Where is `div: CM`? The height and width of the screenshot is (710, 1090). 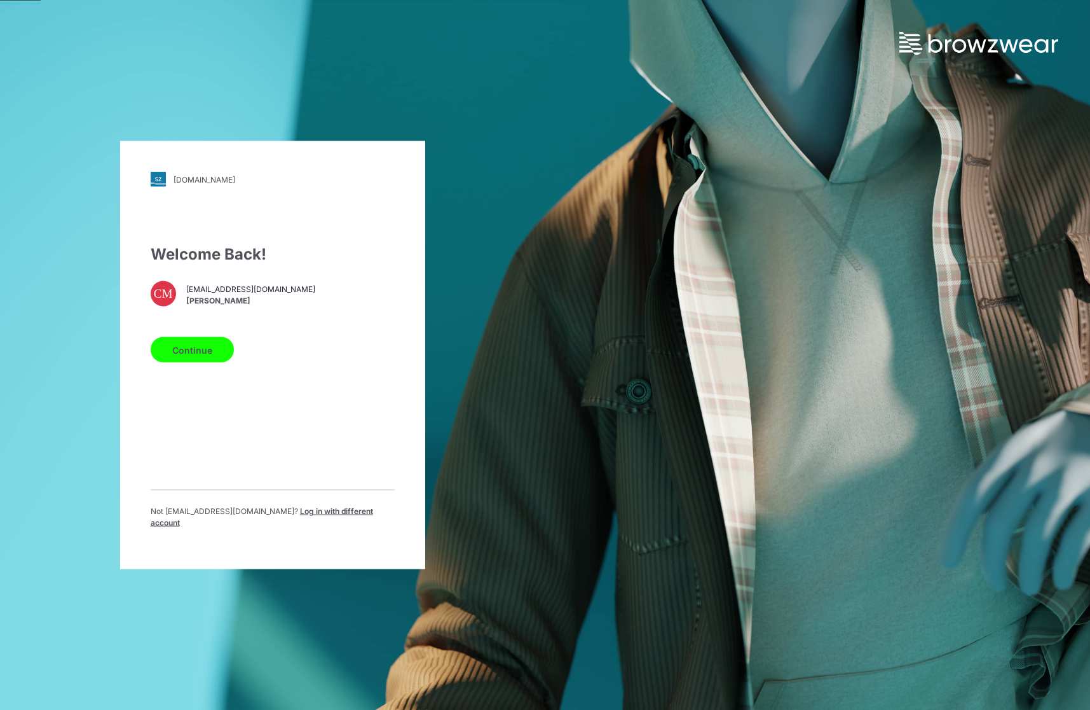
div: CM is located at coordinates (163, 294).